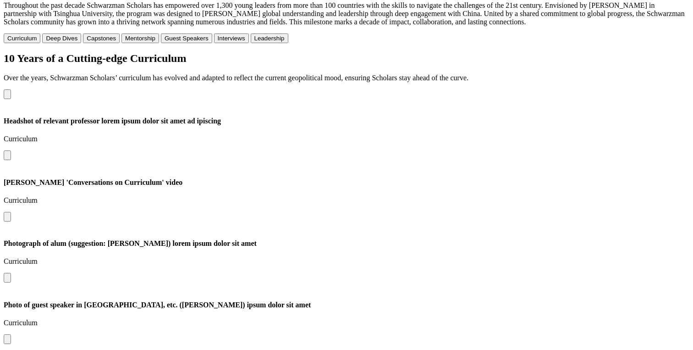  I want to click on p: Throughout the past decade Schwarzman Scholars has empowered over 1,300 young leaders from more t..., so click(346, 14).